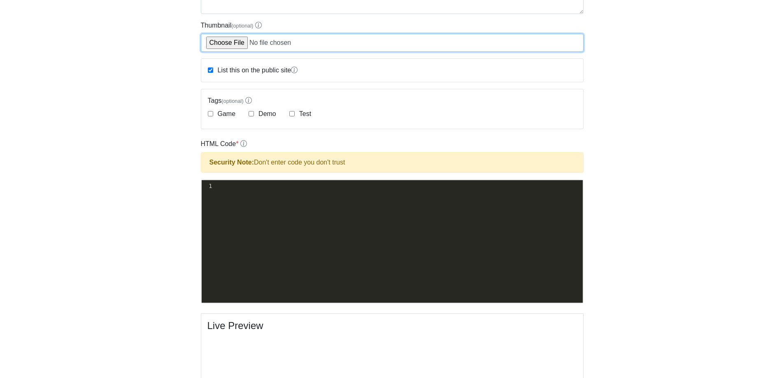  What do you see at coordinates (207, 186) in the screenshot?
I see `div: 1` at bounding box center [207, 186].